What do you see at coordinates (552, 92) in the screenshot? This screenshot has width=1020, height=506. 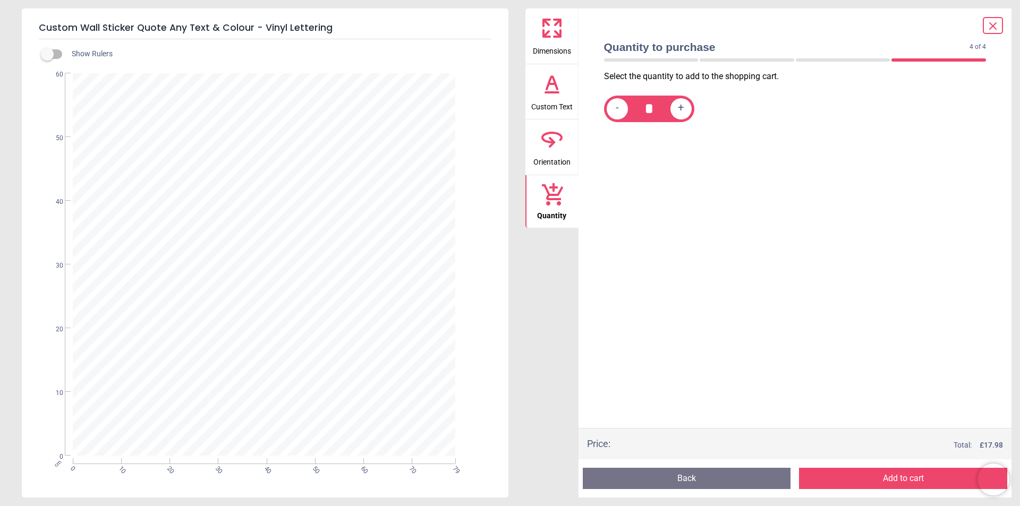 I see `button: Custom Text` at bounding box center [552, 92].